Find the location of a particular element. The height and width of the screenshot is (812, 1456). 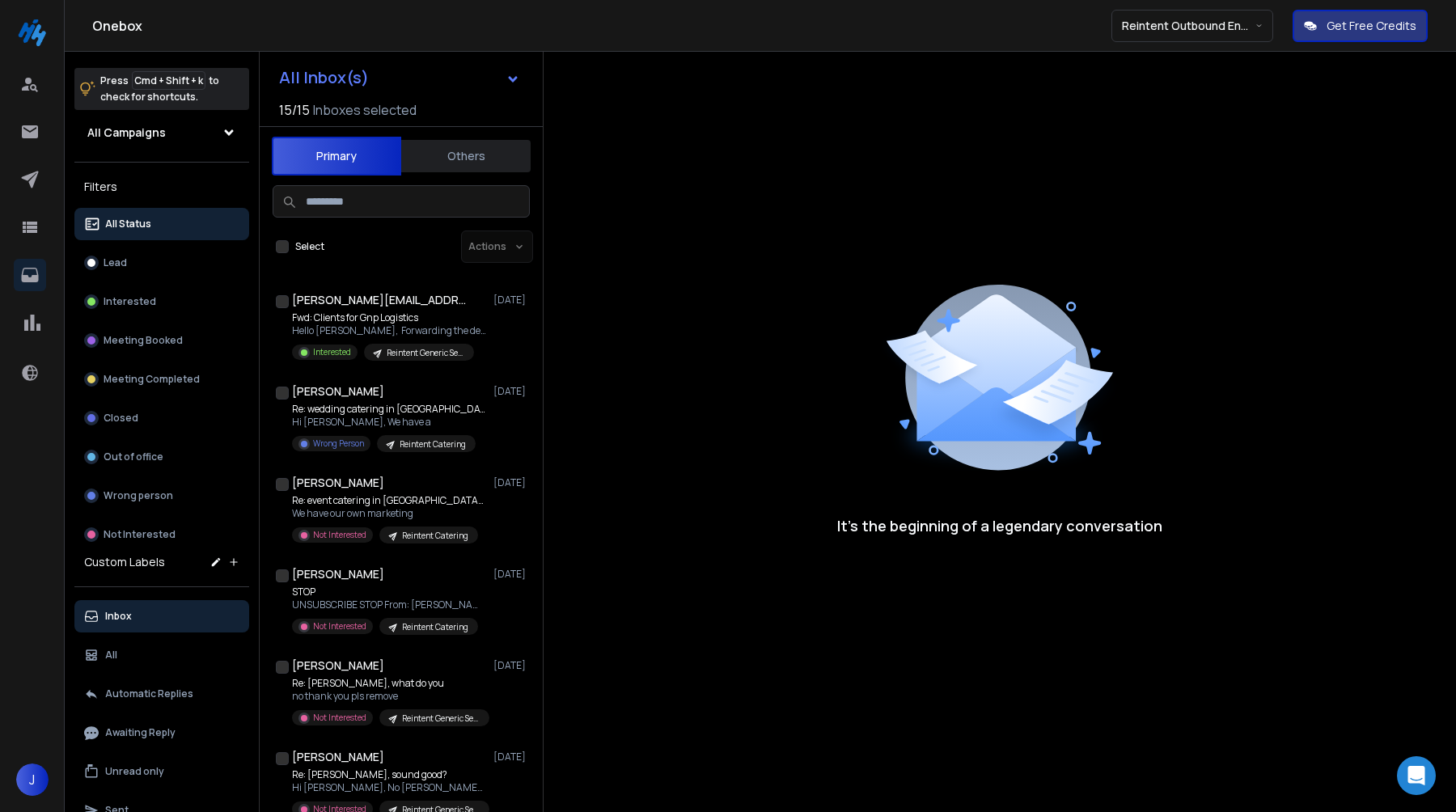

button: Interested is located at coordinates (162, 302).